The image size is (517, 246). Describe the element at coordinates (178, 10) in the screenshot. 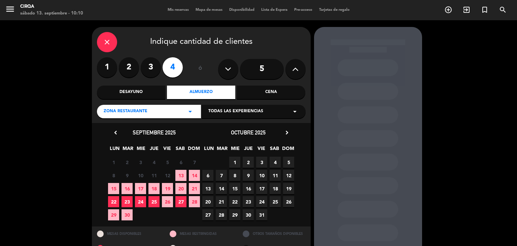

I see `span: Mis reservas` at that location.